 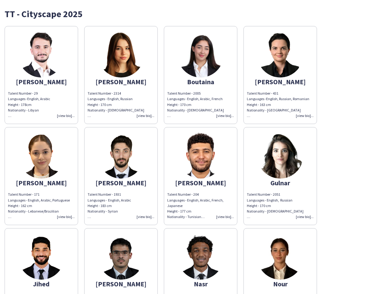 What do you see at coordinates (201, 82) in the screenshot?
I see `div: Boutaina` at bounding box center [201, 82].